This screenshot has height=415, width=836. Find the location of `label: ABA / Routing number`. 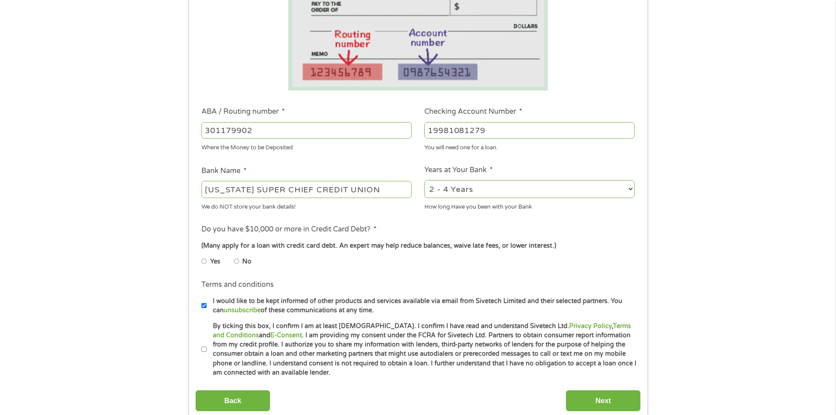

label: ABA / Routing number is located at coordinates (243, 111).